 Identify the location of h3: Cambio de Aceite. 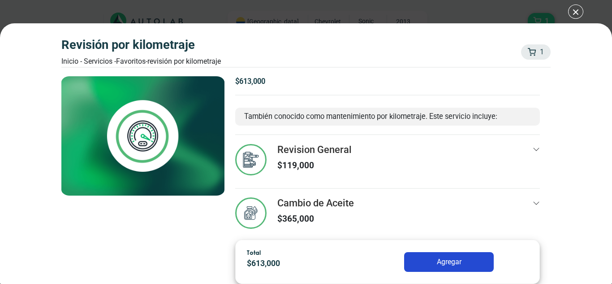
(315, 203).